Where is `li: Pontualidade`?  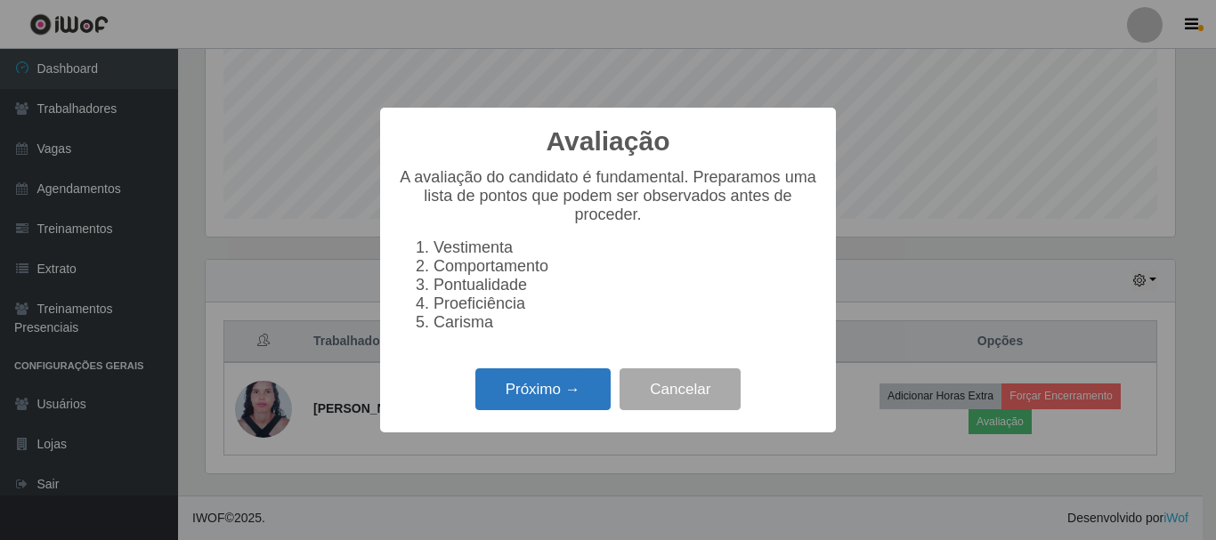 li: Pontualidade is located at coordinates (626, 285).